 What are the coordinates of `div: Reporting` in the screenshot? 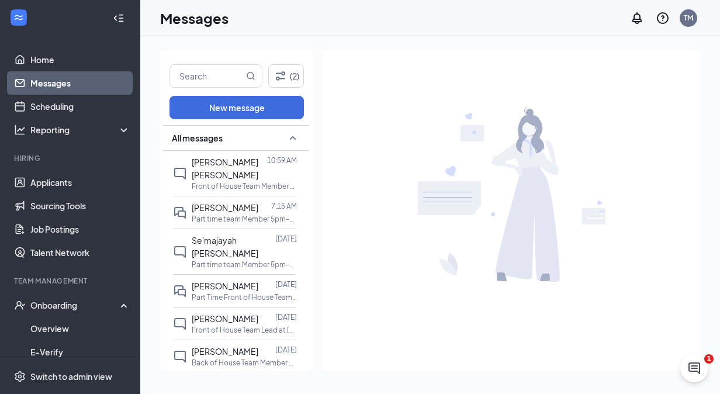 It's located at (81, 130).